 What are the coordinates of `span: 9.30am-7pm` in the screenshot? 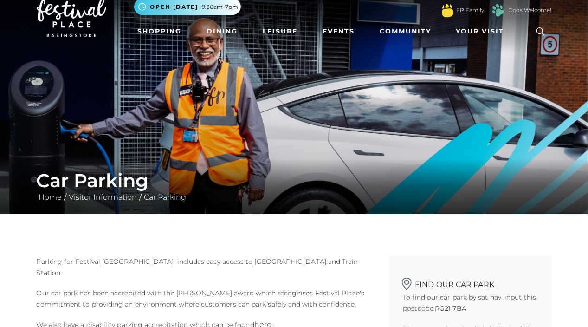 It's located at (220, 7).